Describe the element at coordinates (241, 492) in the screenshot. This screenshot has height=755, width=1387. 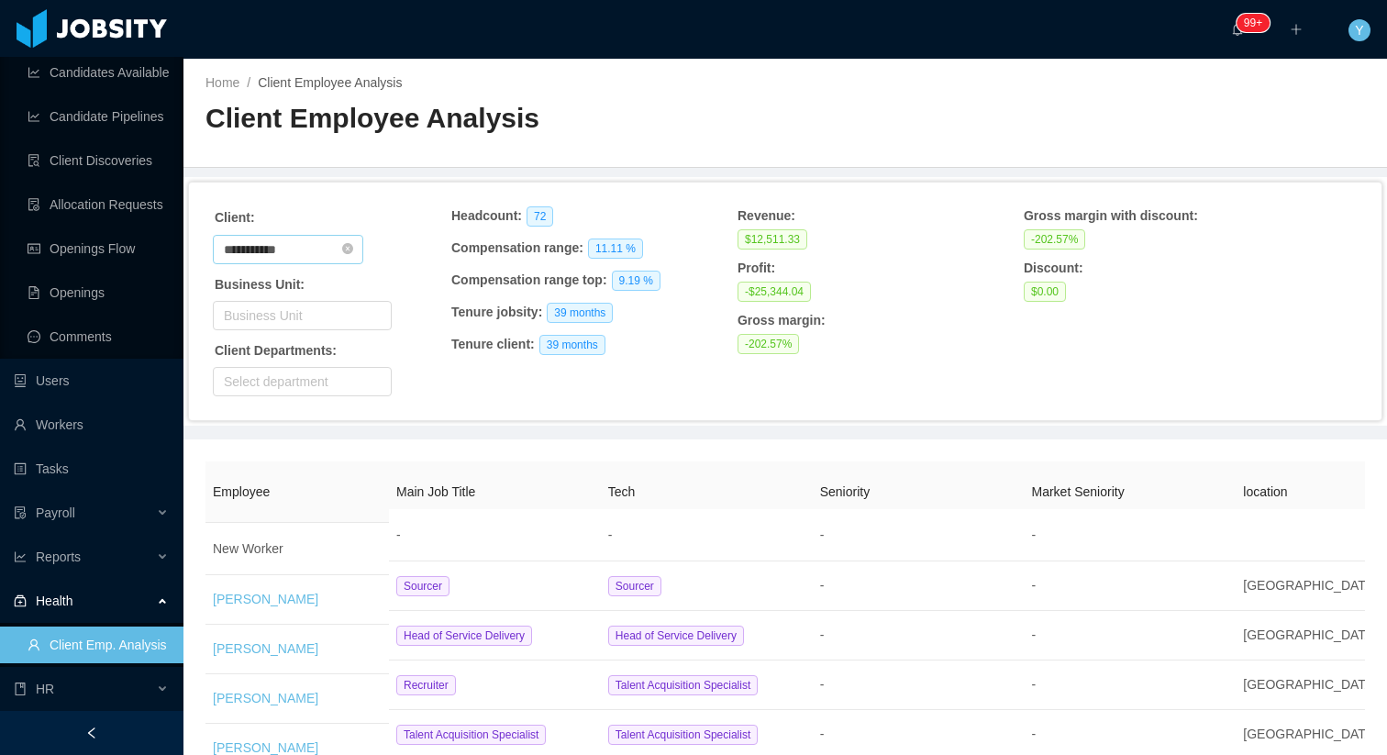
I see `span: Employee` at that location.